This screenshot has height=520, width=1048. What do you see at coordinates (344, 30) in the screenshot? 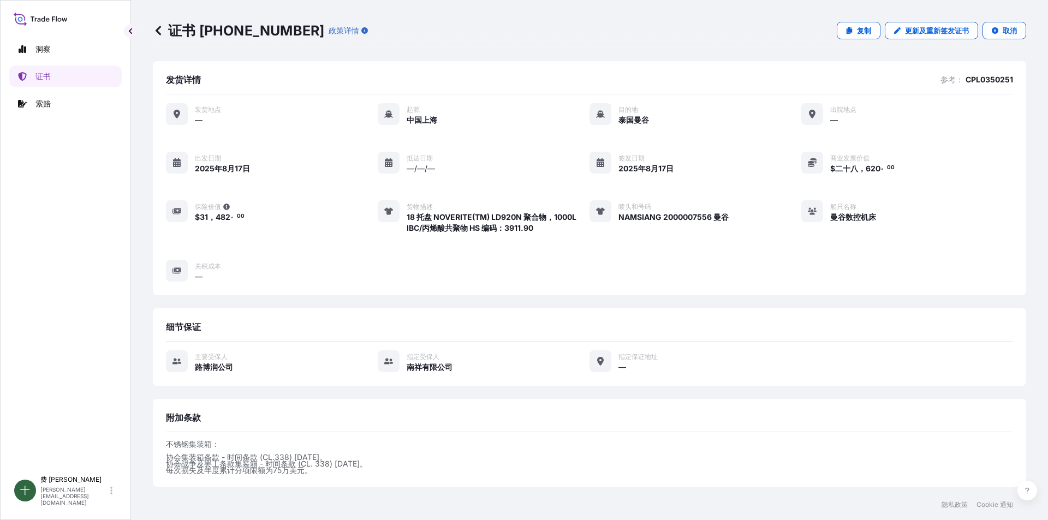
I see `font: 政策详情` at bounding box center [344, 30].